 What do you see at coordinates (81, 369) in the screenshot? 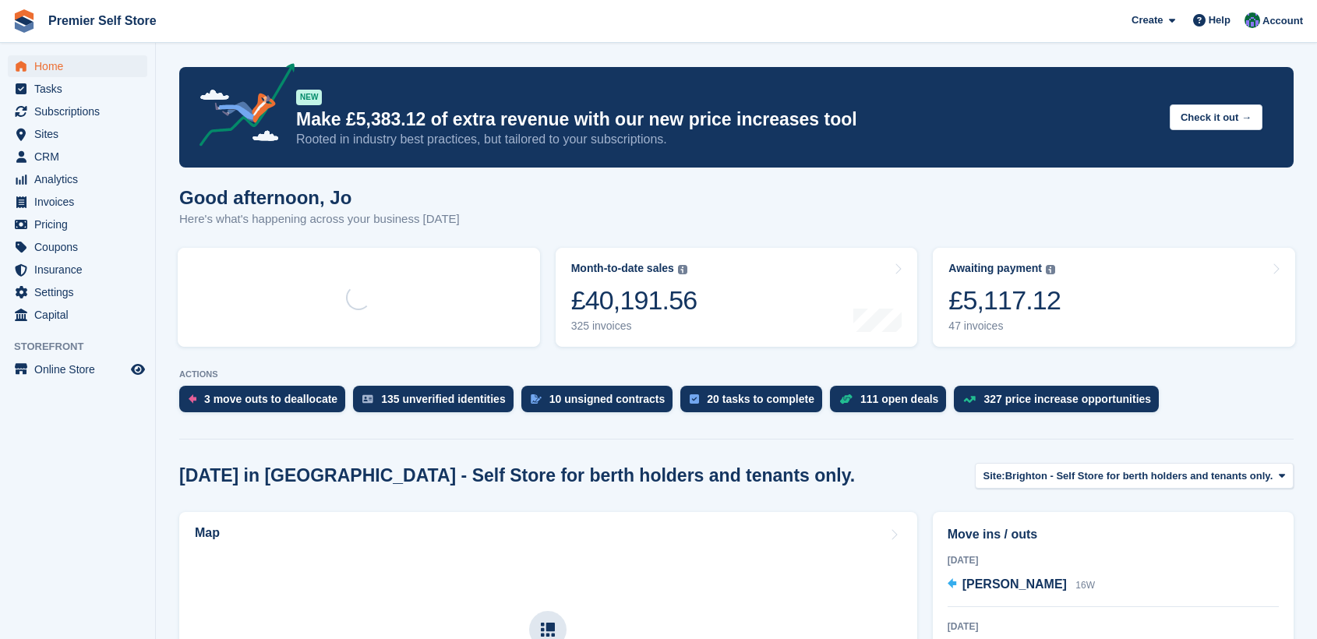
I see `span: Online Store` at bounding box center [81, 369].